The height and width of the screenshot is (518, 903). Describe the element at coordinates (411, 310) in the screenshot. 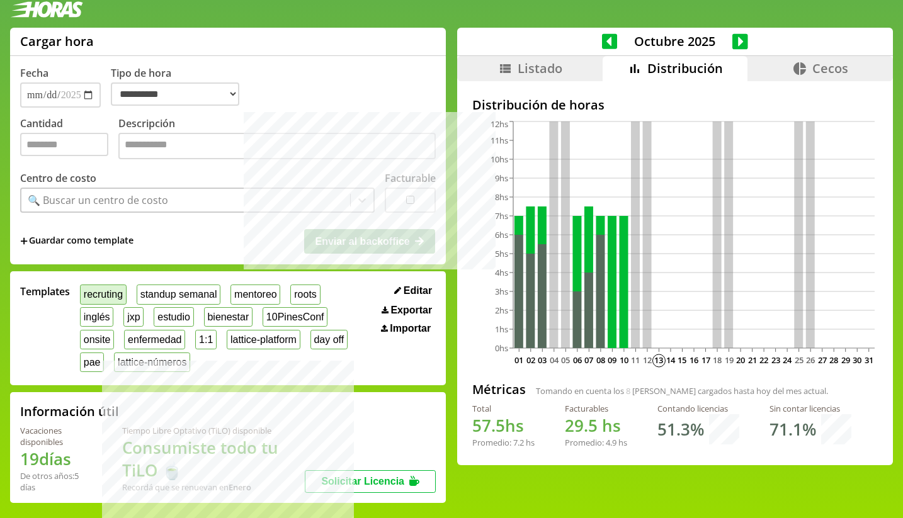

I see `span: Exportar` at that location.